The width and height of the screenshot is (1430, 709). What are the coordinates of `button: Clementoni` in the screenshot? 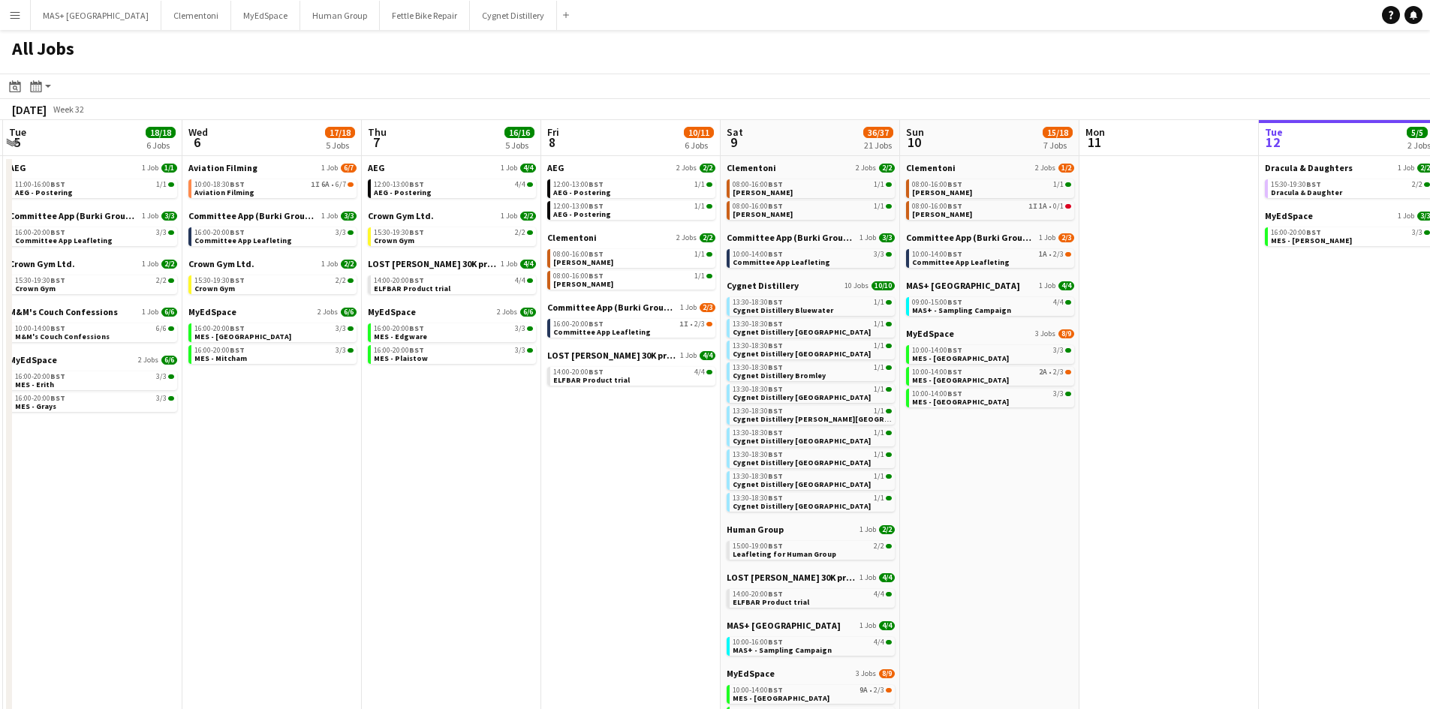 It's located at (196, 15).